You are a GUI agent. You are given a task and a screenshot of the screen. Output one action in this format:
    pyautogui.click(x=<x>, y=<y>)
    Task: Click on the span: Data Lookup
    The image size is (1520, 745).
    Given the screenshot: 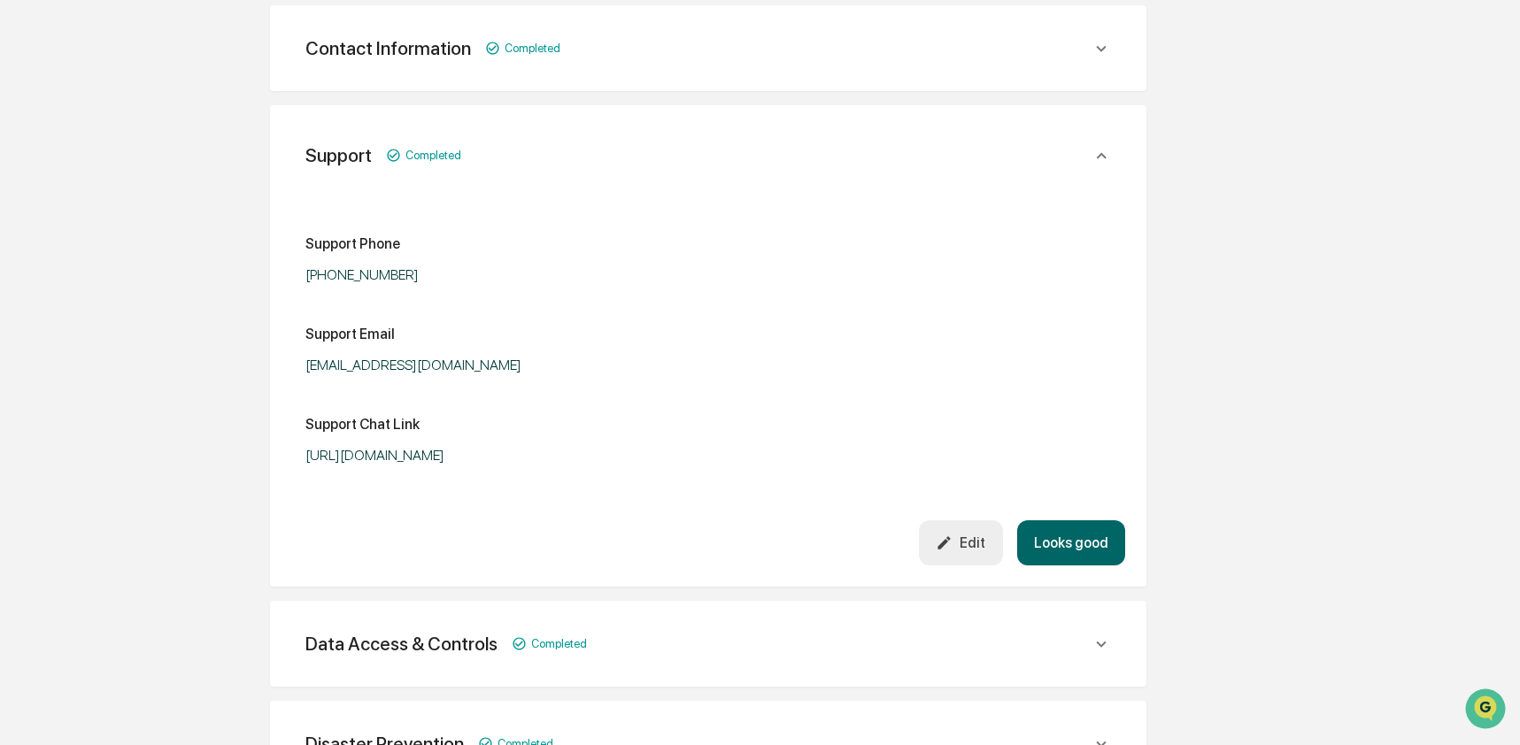 What is the action you would take?
    pyautogui.click(x=73, y=266)
    